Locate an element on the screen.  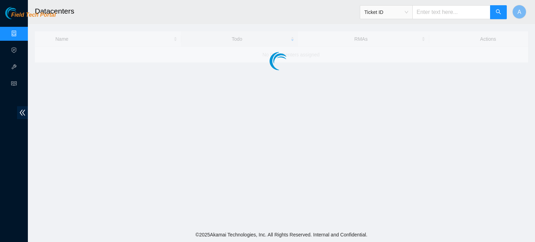
span: Ticket ID is located at coordinates (386, 12).